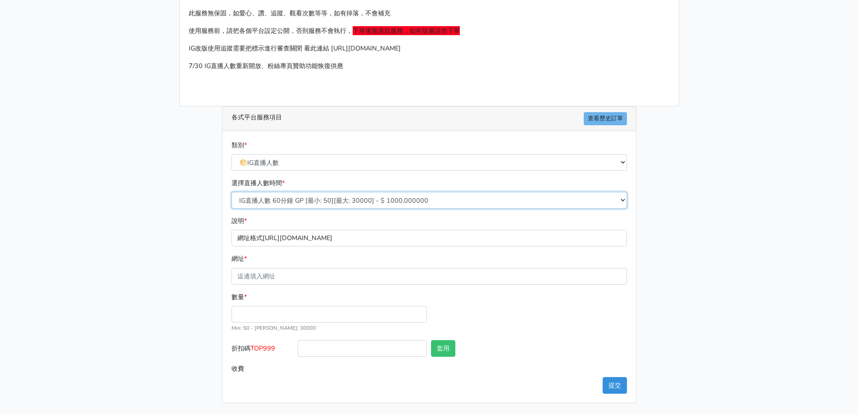 Image resolution: width=858 pixels, height=414 pixels. I want to click on label: 說明, so click(239, 221).